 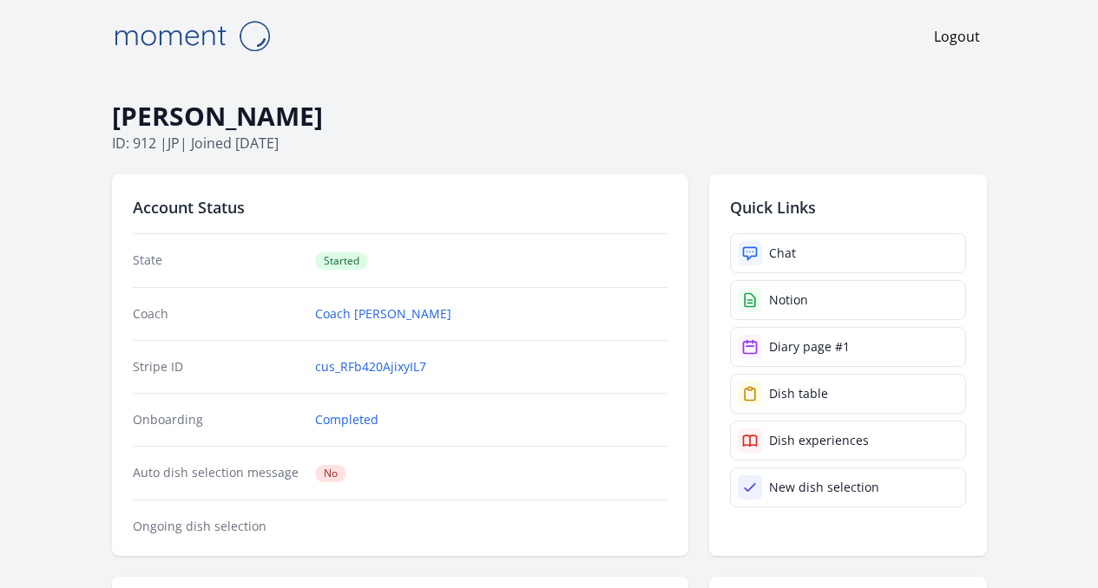 I want to click on a: Dish table, so click(x=848, y=394).